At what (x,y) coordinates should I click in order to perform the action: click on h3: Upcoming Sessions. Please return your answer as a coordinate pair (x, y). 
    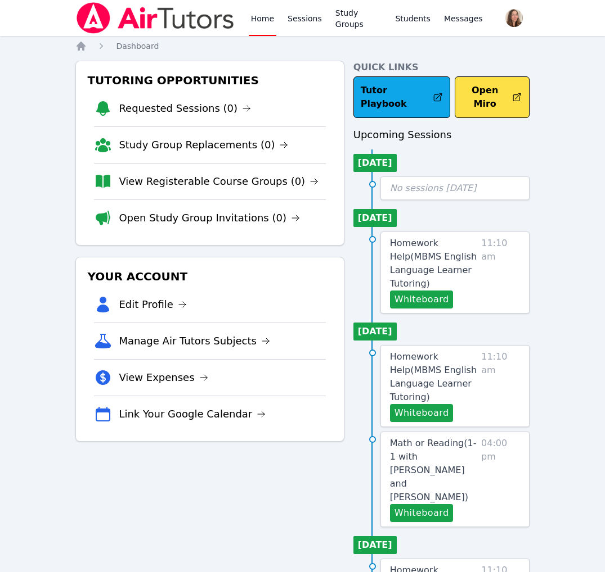
    Looking at the image, I should click on (441, 135).